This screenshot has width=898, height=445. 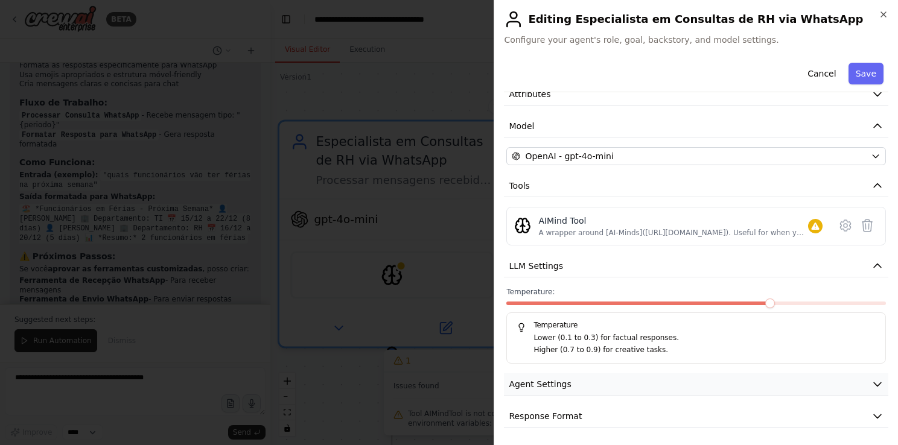 I want to click on button: Model, so click(x=696, y=126).